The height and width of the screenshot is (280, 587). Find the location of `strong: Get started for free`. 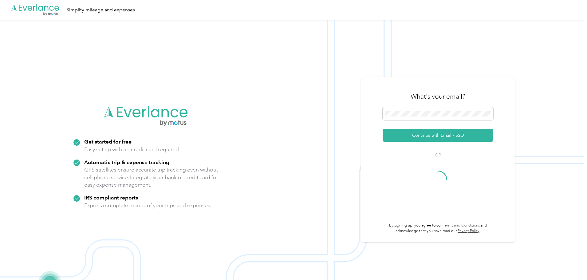

strong: Get started for free is located at coordinates (108, 141).